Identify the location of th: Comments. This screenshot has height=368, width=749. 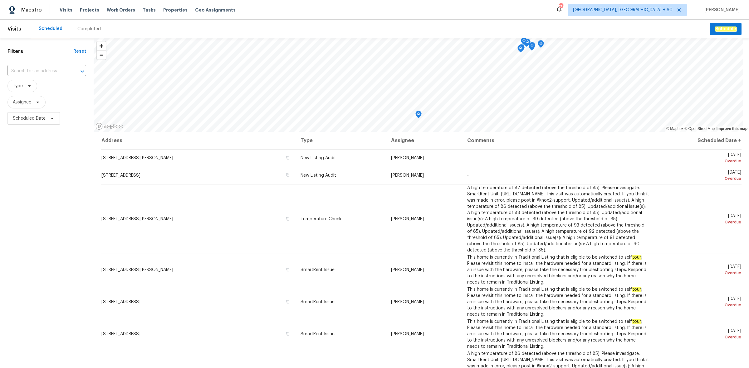
(558, 141).